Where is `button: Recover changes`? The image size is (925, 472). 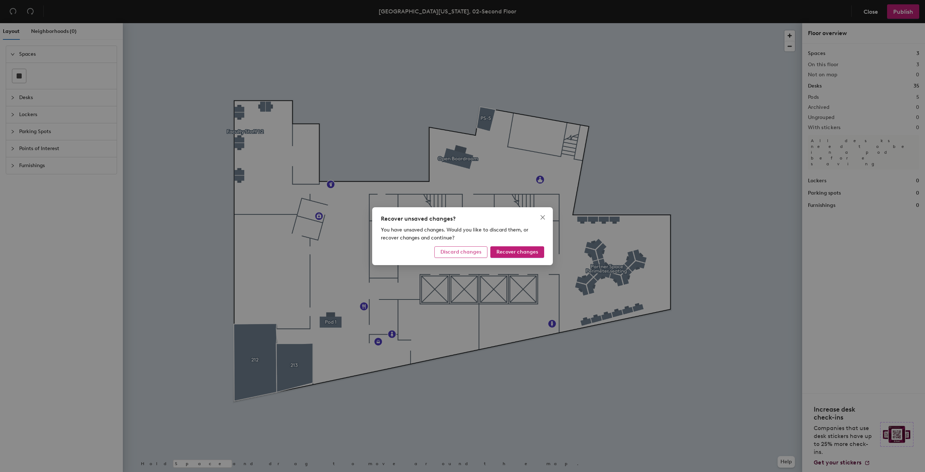
button: Recover changes is located at coordinates (517, 252).